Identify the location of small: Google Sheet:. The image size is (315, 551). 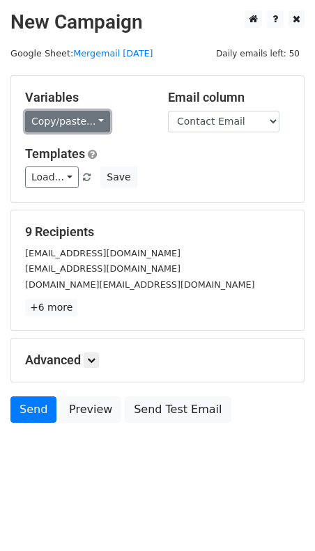
(81, 53).